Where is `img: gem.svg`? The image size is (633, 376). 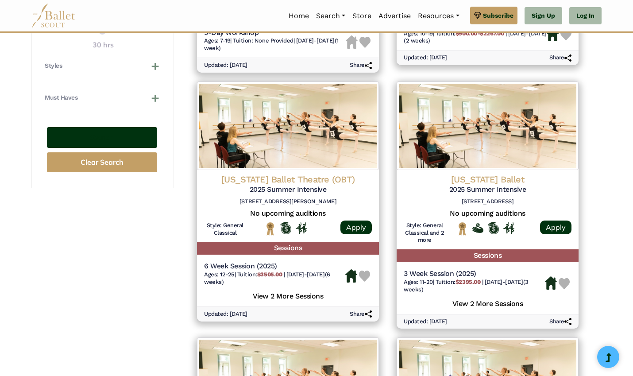 img: gem.svg is located at coordinates (478, 15).